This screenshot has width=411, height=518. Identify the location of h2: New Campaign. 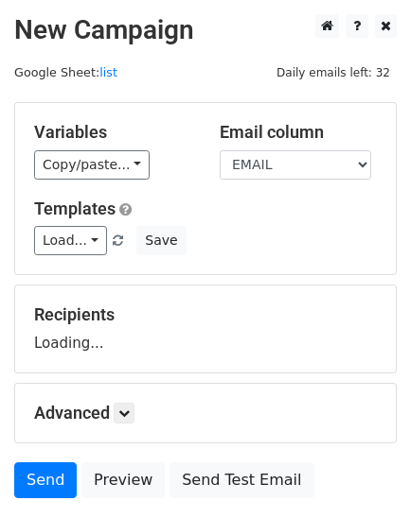
(205, 30).